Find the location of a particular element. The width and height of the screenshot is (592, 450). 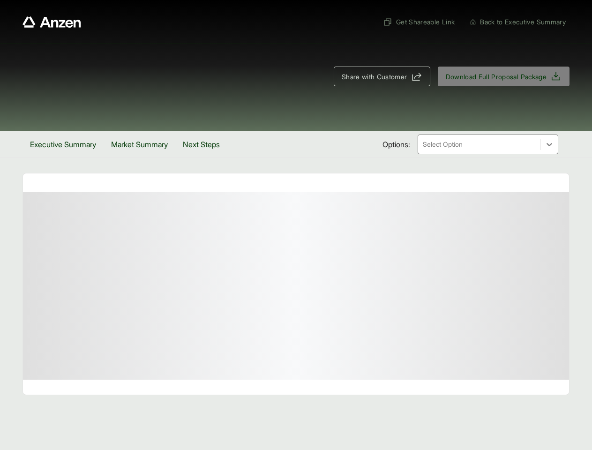

span: Options: is located at coordinates (396, 144).